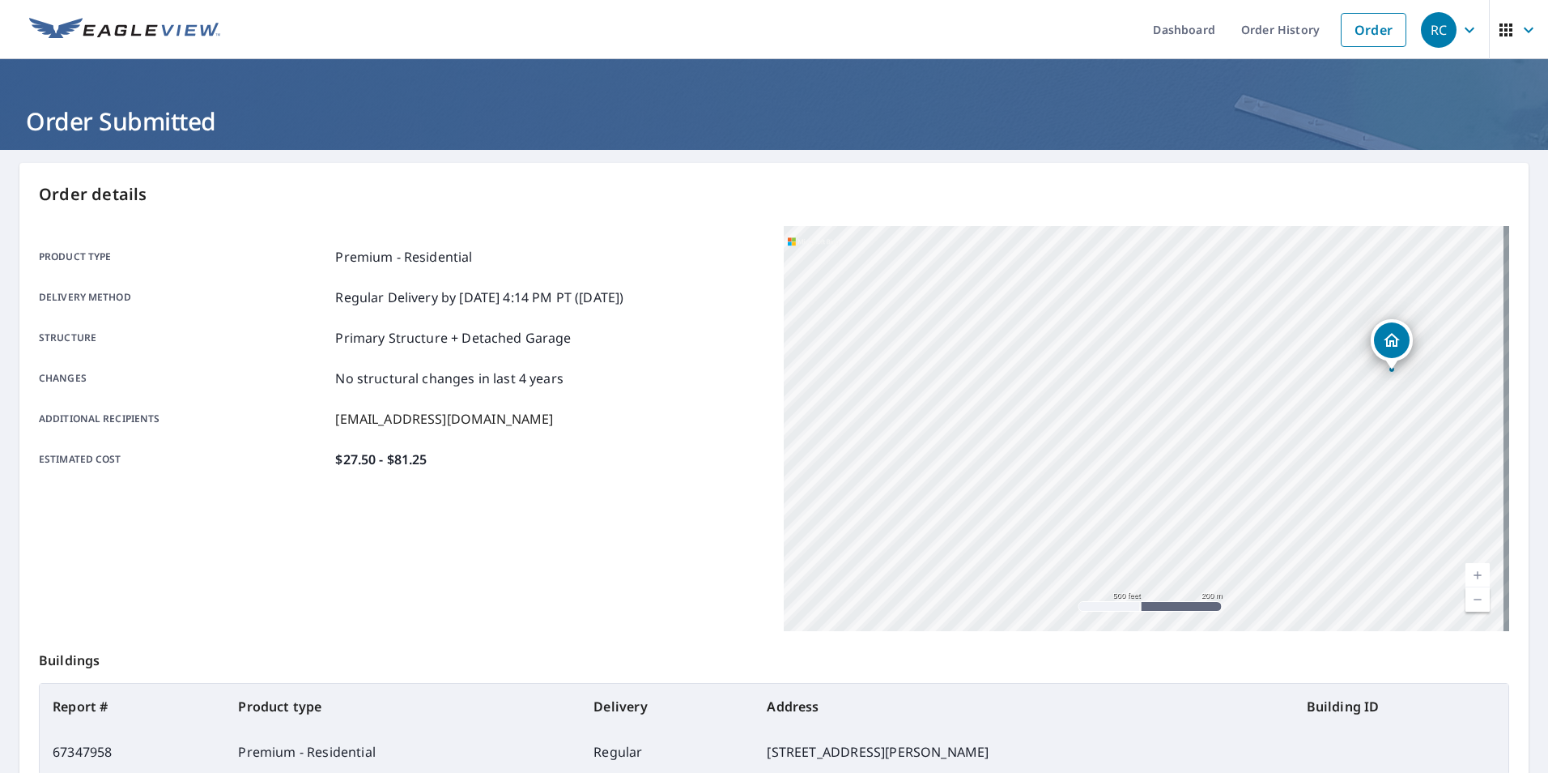  I want to click on img: EV Logo, so click(125, 30).